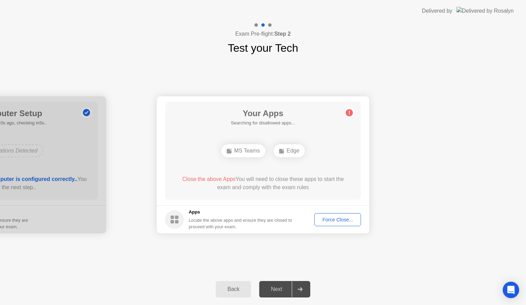  Describe the element at coordinates (338, 219) in the screenshot. I see `button: Force Close...` at that location.